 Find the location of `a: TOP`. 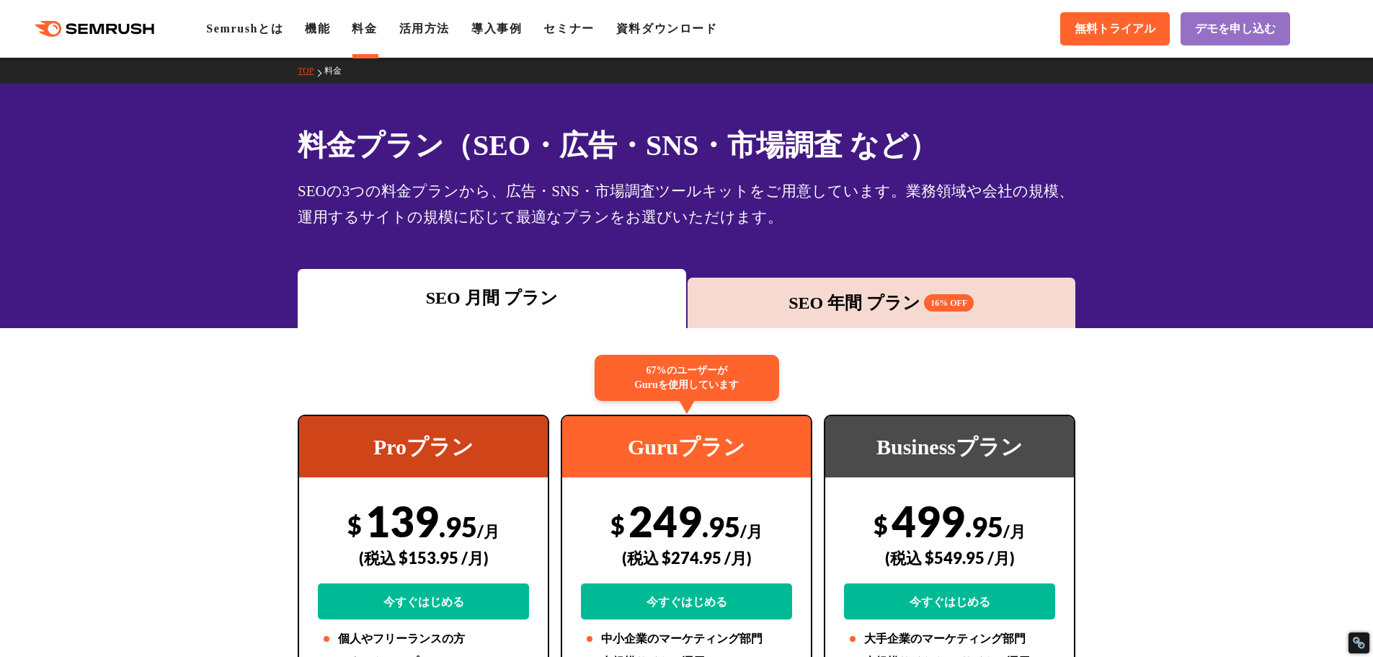

a: TOP is located at coordinates (311, 71).